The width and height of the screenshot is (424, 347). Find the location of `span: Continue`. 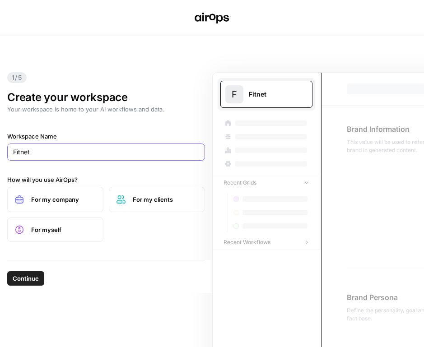

span: Continue is located at coordinates (26, 279).